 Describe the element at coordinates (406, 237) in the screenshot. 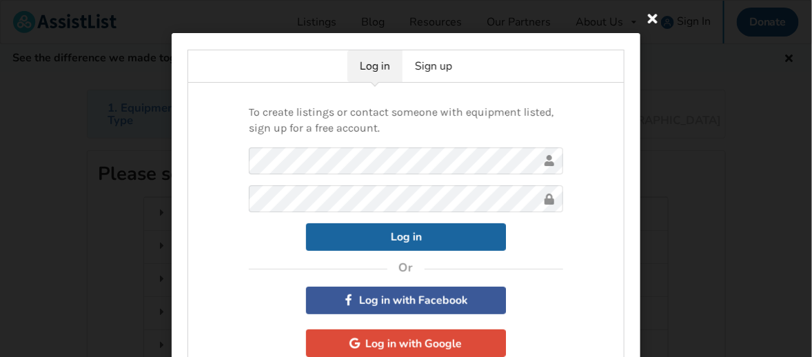

I see `button: Log in` at that location.